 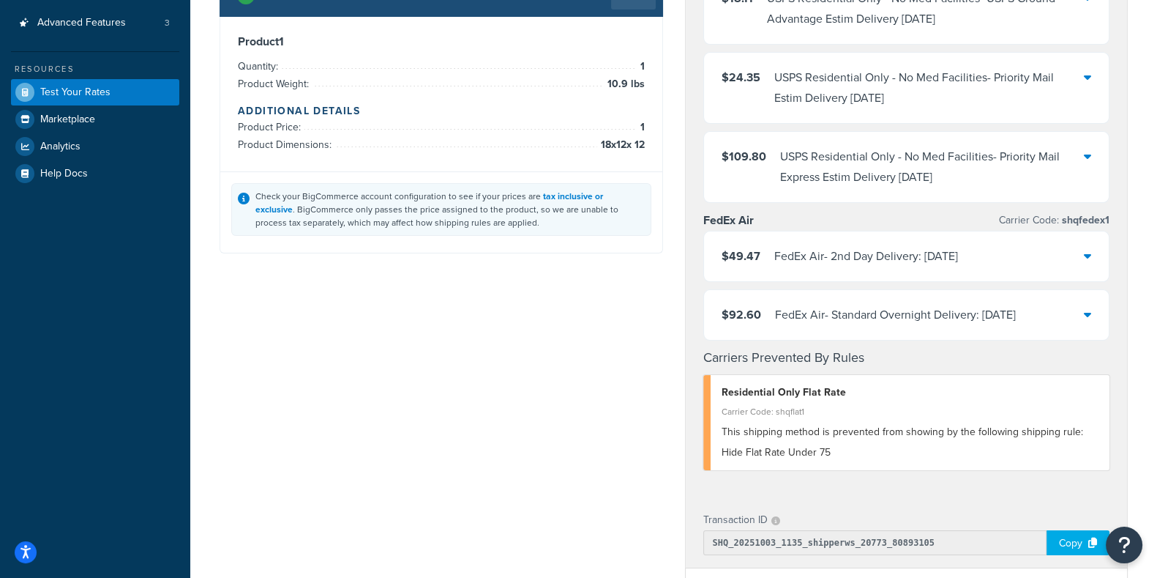 I want to click on div: Residential Only Flat Rate, so click(x=911, y=392).